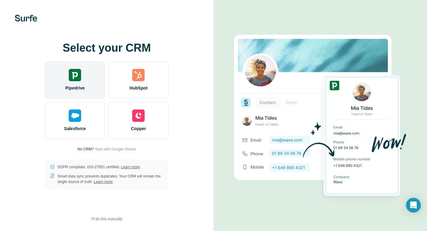 The image size is (427, 231). I want to click on span: HubSpot, so click(138, 88).